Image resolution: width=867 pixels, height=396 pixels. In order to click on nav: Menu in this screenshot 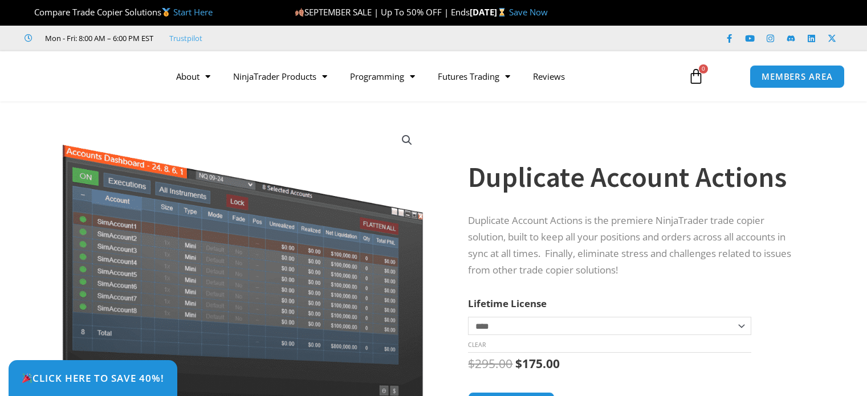, I will do `click(421, 76)`.